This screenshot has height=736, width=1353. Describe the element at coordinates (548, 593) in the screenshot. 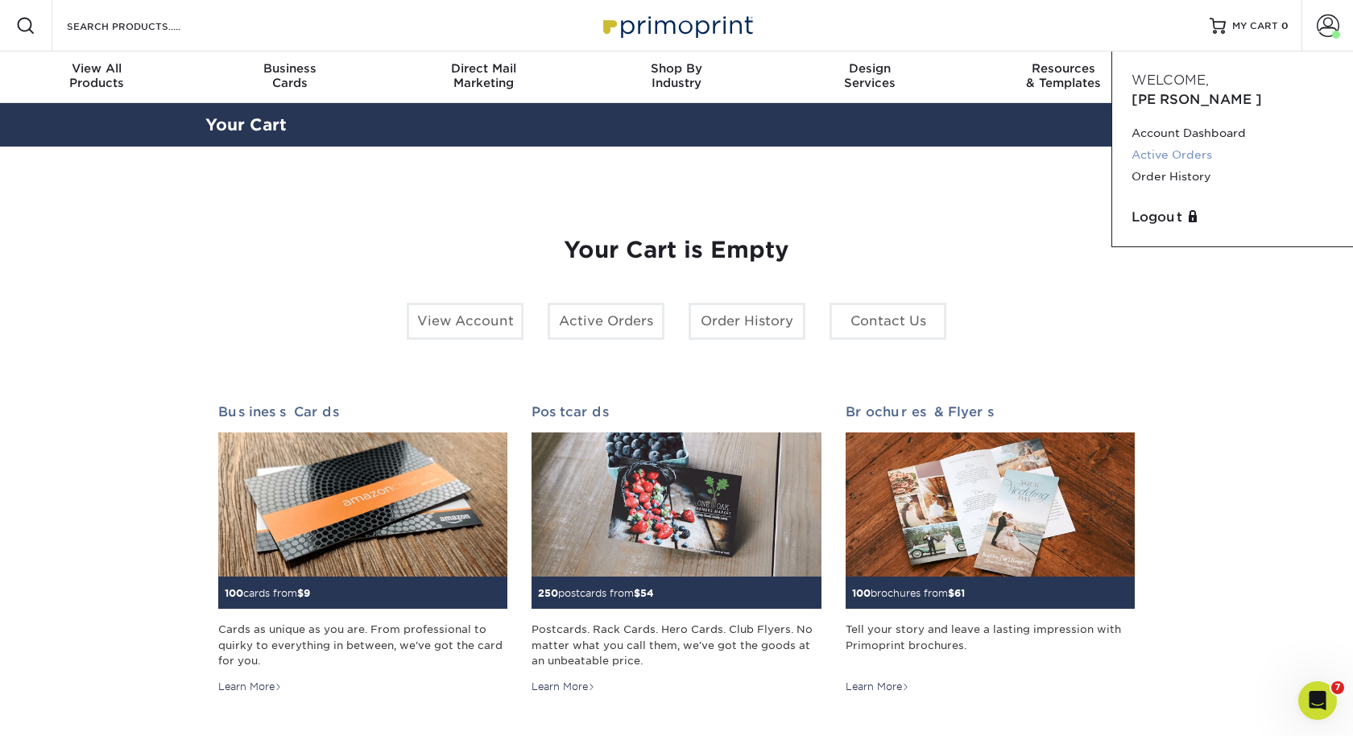

I see `span: 250` at that location.